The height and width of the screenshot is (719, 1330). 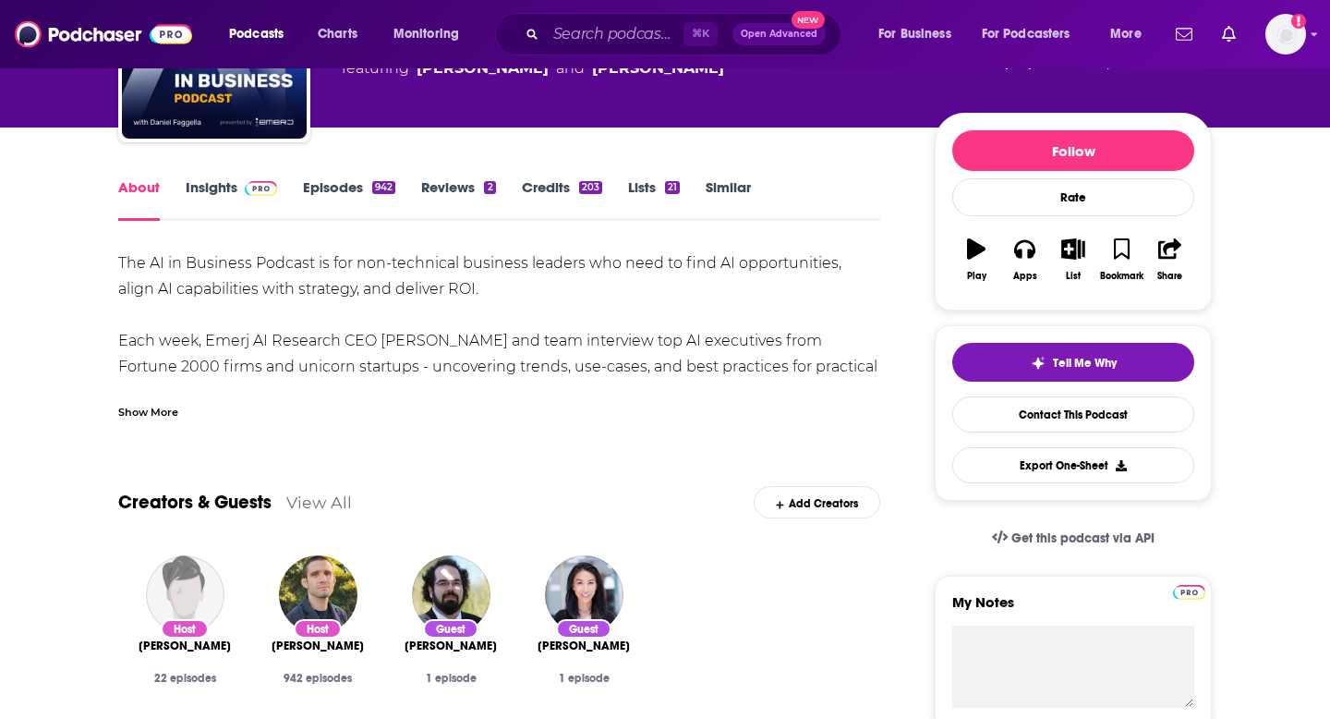 What do you see at coordinates (1073, 538) in the screenshot?
I see `a: Get this podcast via API` at bounding box center [1073, 538].